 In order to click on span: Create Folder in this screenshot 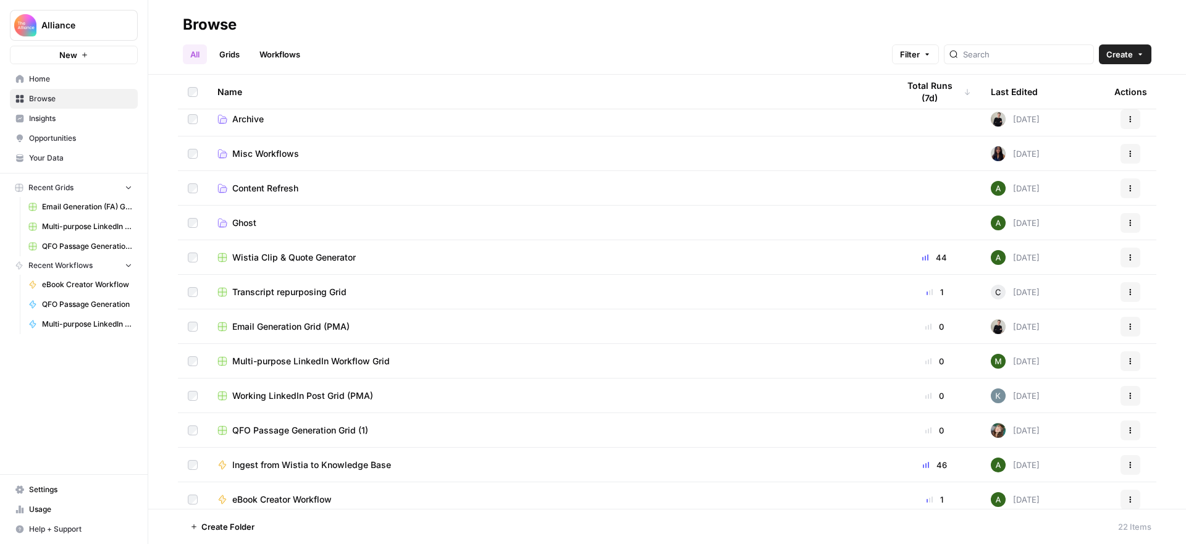, I will do `click(228, 527)`.